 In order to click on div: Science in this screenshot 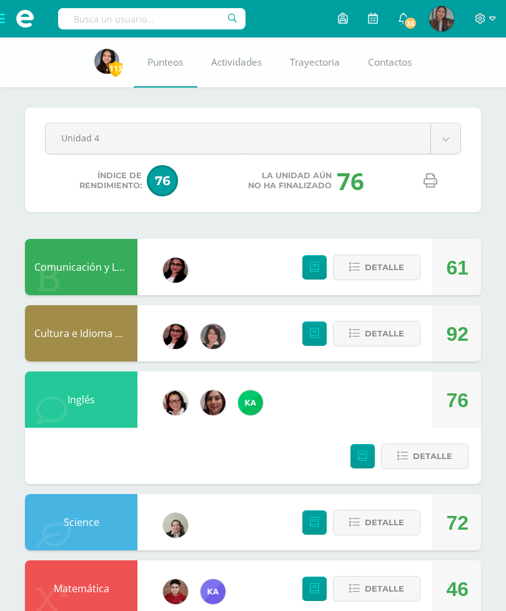, I will do `click(81, 522)`.